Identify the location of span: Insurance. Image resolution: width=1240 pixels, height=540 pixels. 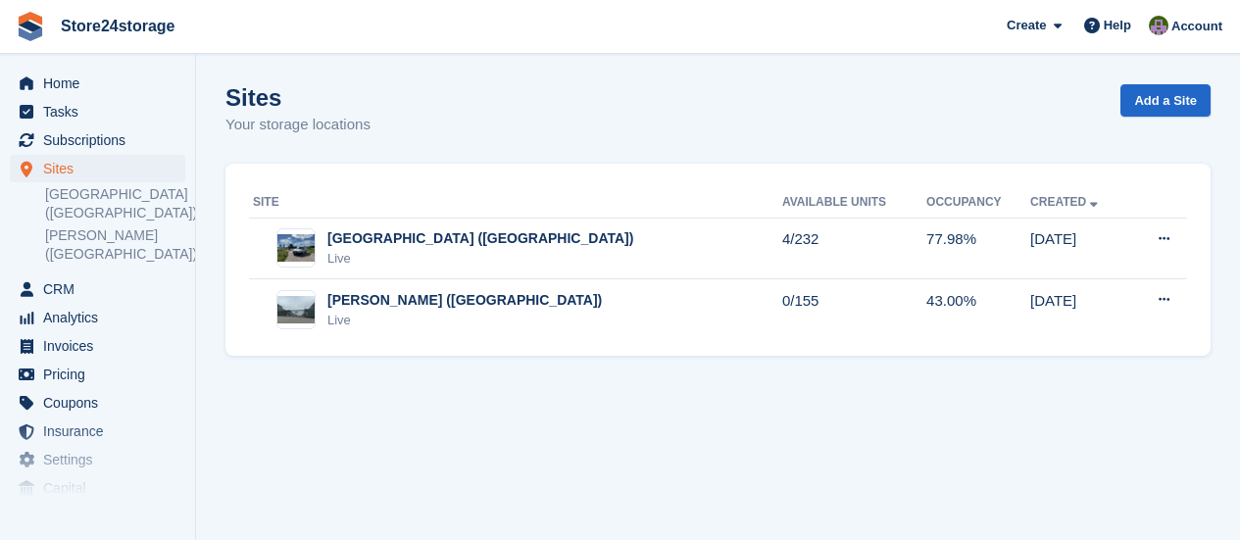
(102, 431).